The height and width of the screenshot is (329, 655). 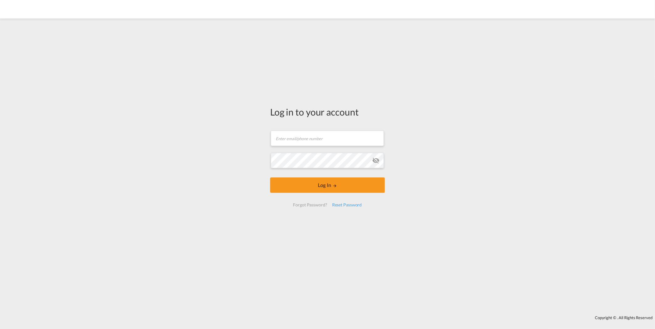 What do you see at coordinates (310, 205) in the screenshot?
I see `div: Forgot Password?` at bounding box center [310, 205].